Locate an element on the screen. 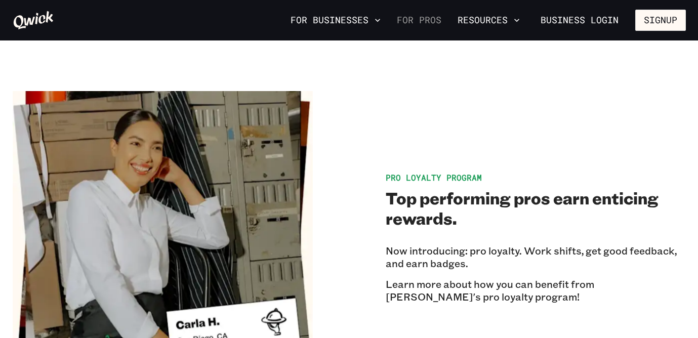  a: Business Login is located at coordinates (579, 20).